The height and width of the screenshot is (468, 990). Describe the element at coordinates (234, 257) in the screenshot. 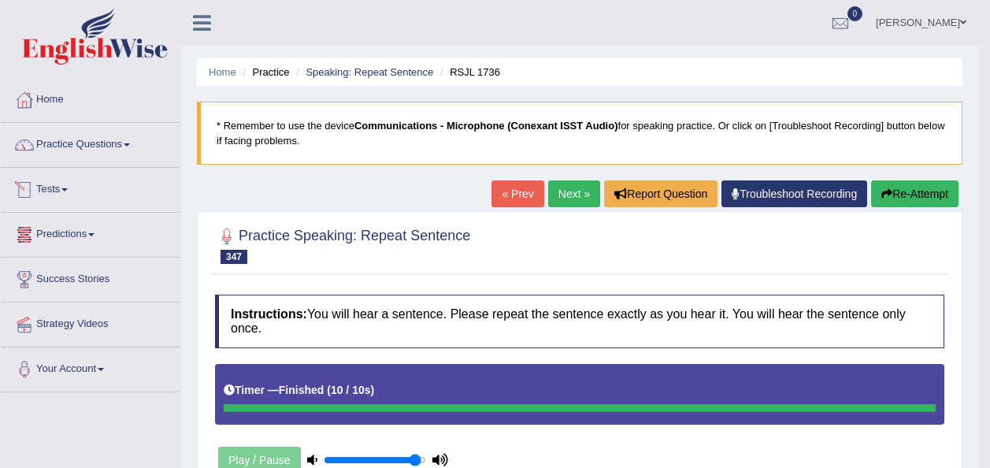

I see `span: 347` at that location.